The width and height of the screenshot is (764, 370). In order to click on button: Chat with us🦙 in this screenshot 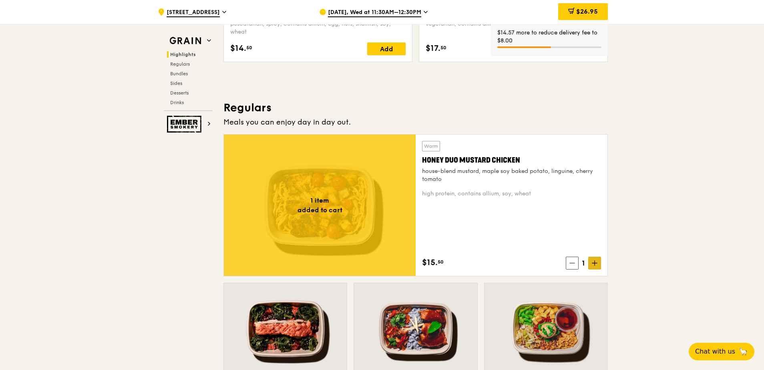, I will do `click(721, 351)`.